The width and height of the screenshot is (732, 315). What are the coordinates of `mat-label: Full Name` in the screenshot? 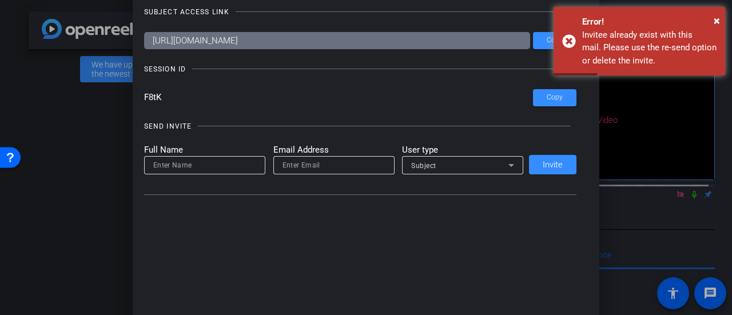 It's located at (205, 150).